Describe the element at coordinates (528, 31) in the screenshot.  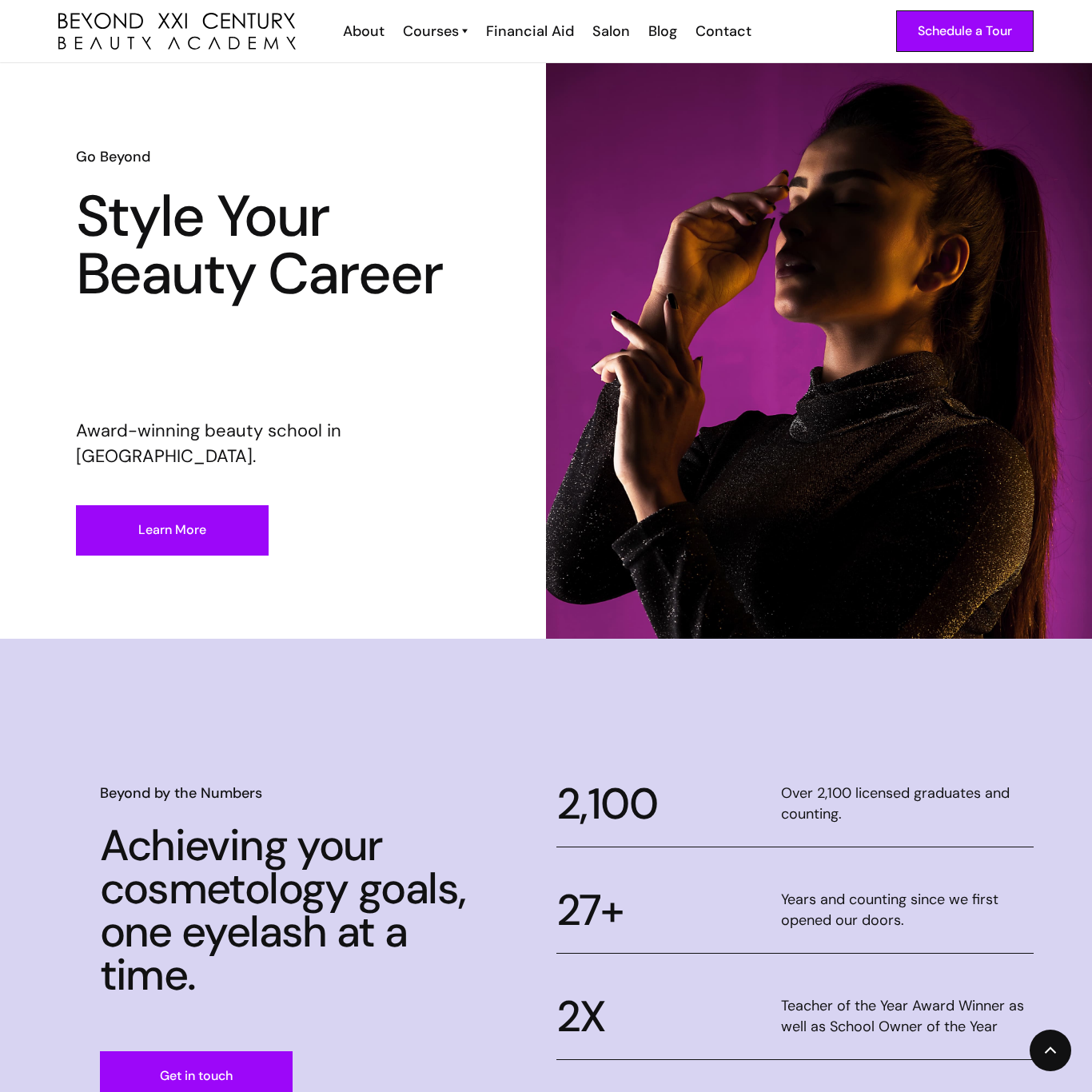
I see `a: Financial Aid` at that location.